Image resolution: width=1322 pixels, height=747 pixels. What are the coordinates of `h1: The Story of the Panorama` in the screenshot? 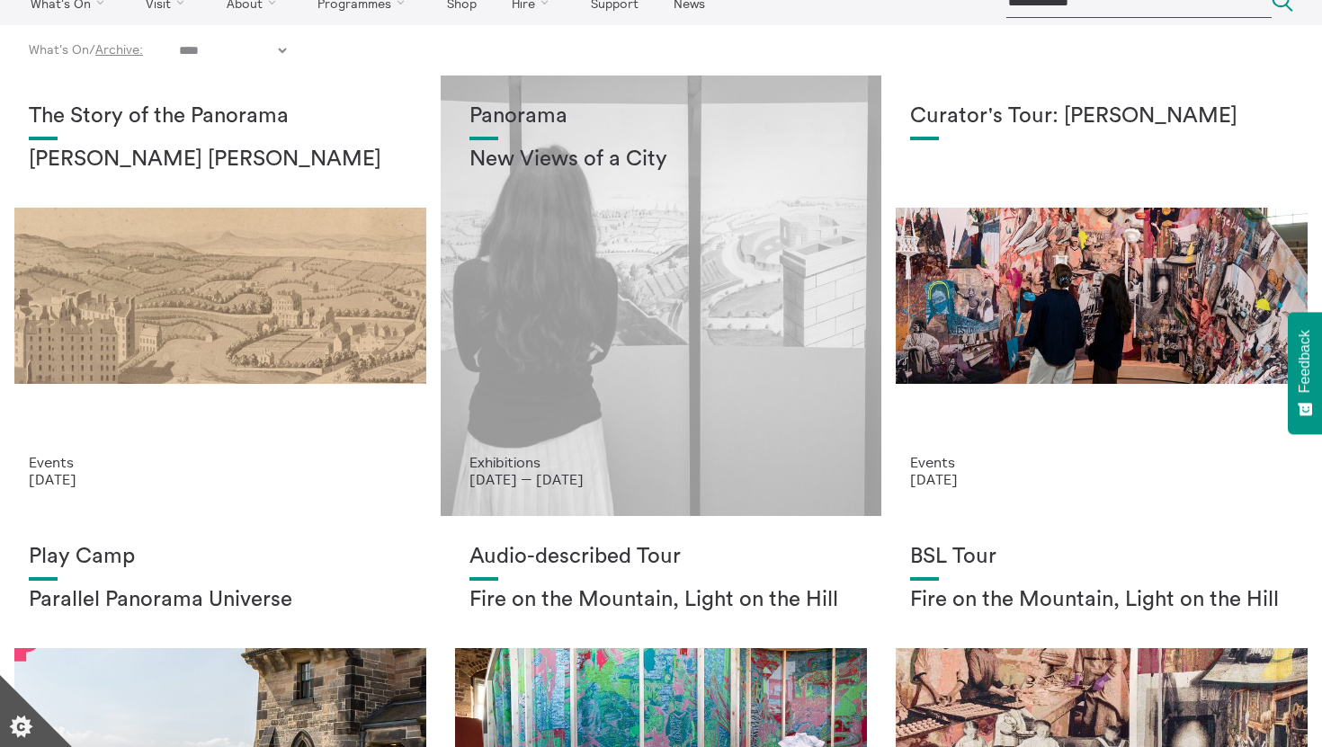 It's located at (220, 117).